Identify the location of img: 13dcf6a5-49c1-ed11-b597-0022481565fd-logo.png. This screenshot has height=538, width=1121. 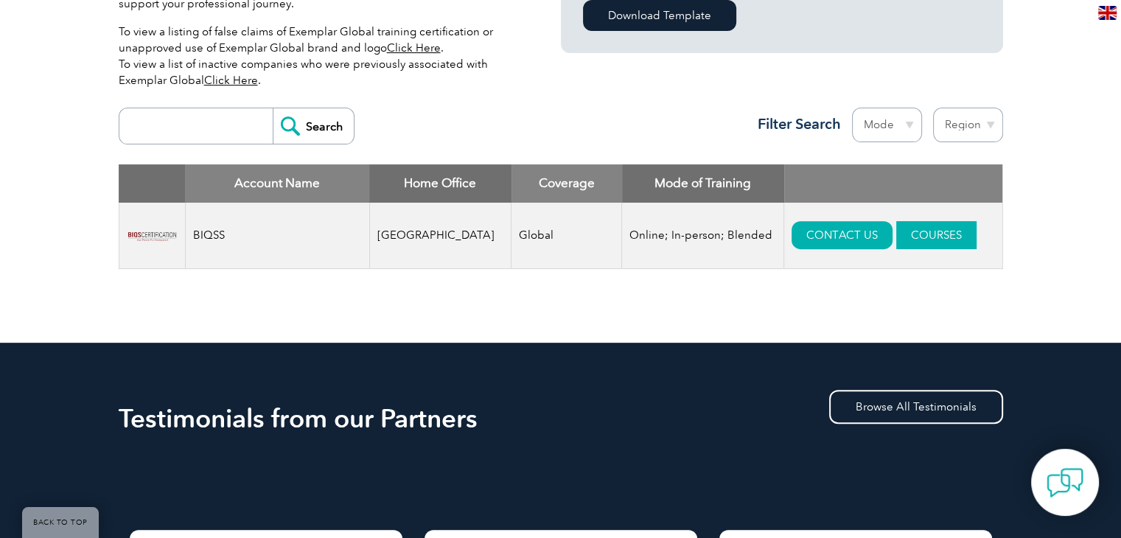
(152, 235).